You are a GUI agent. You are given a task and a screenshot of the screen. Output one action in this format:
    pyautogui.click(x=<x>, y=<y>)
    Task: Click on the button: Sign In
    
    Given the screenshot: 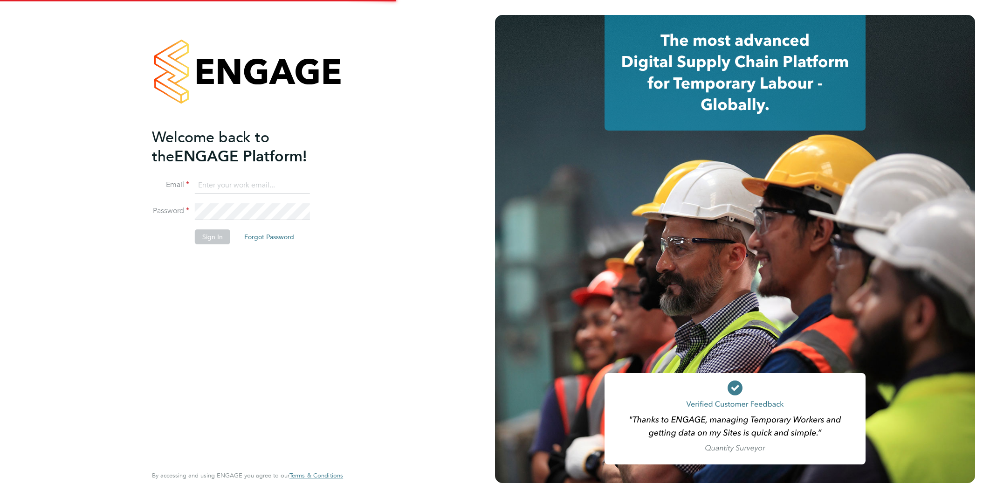 What is the action you would take?
    pyautogui.click(x=212, y=237)
    